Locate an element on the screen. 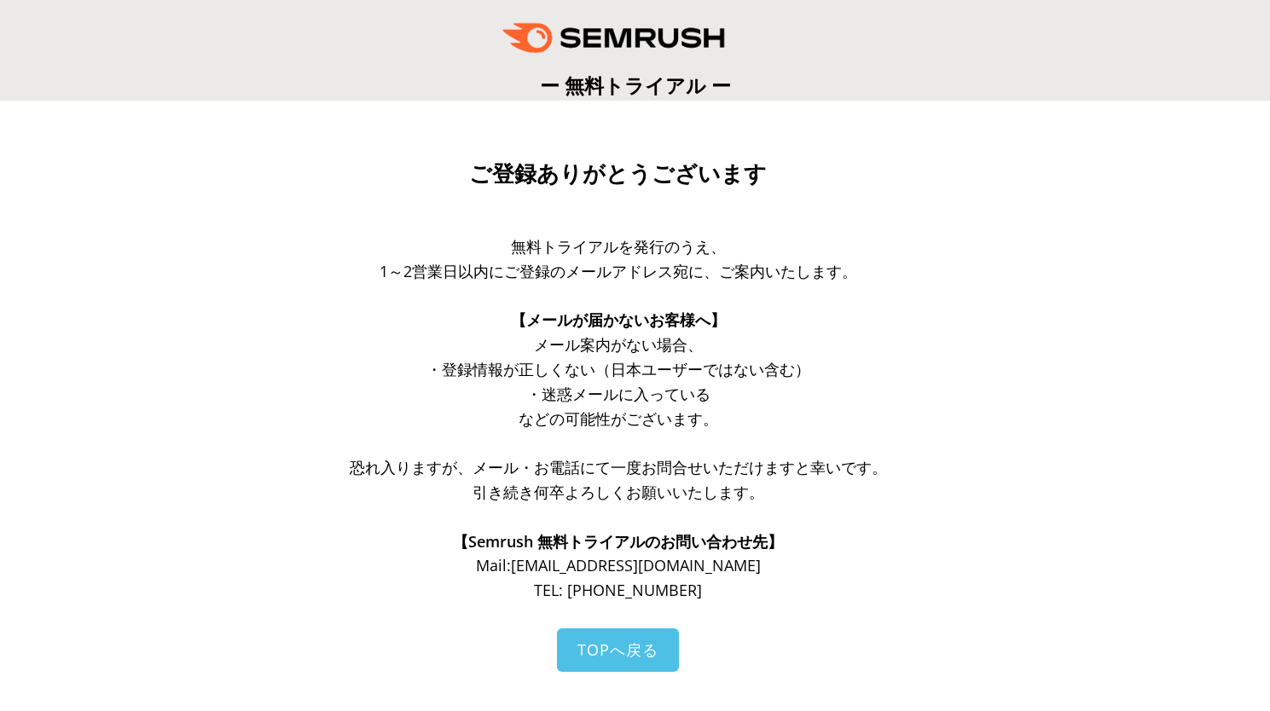 The image size is (1270, 711). span: ・迷惑メールに入っている is located at coordinates (618, 394).